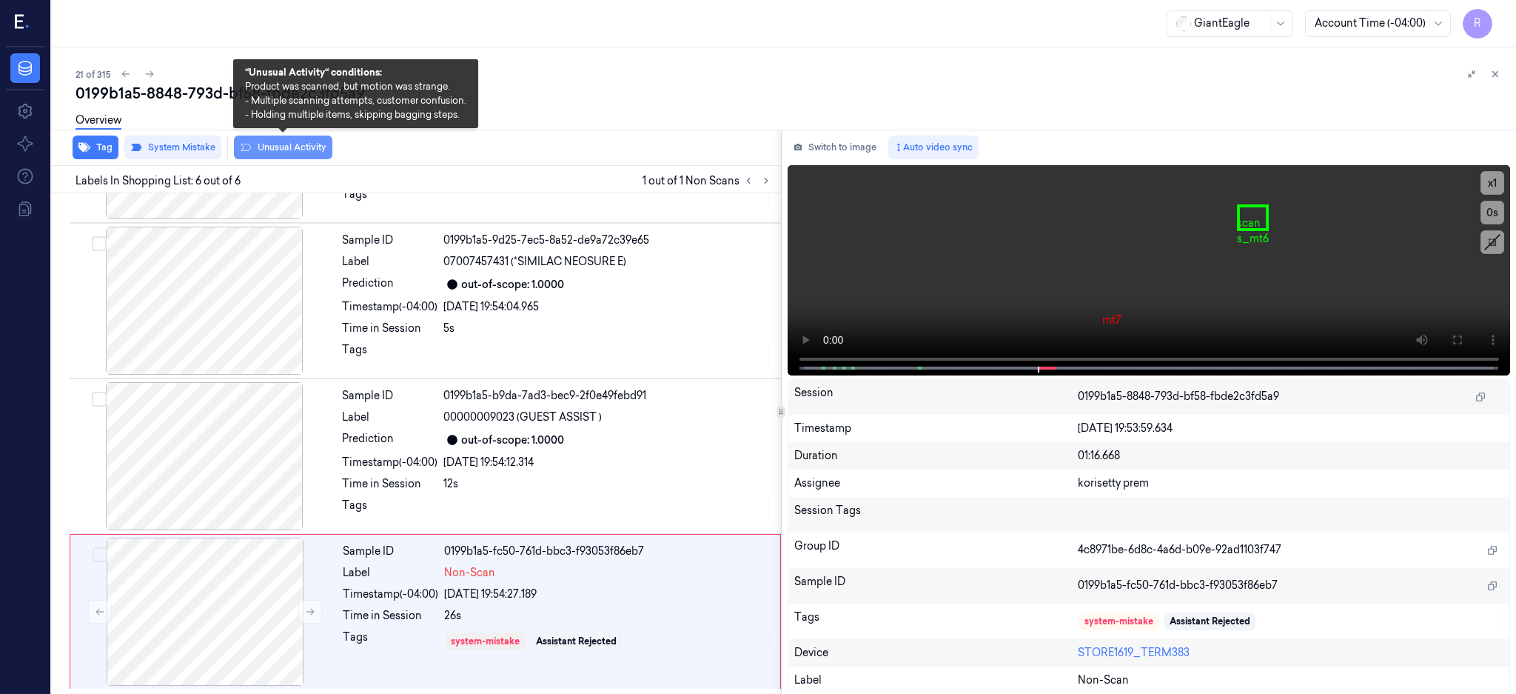 The width and height of the screenshot is (1516, 694). Describe the element at coordinates (608, 395) in the screenshot. I see `div: 0199b1a5-b9da-7ad3-bec9-2f0e49febd91` at that location.